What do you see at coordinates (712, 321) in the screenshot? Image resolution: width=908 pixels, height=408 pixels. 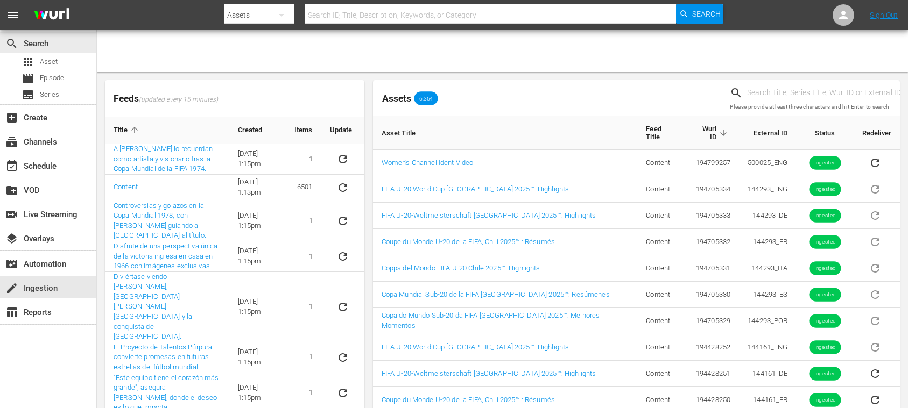 I see `td: 194705329` at bounding box center [712, 321].